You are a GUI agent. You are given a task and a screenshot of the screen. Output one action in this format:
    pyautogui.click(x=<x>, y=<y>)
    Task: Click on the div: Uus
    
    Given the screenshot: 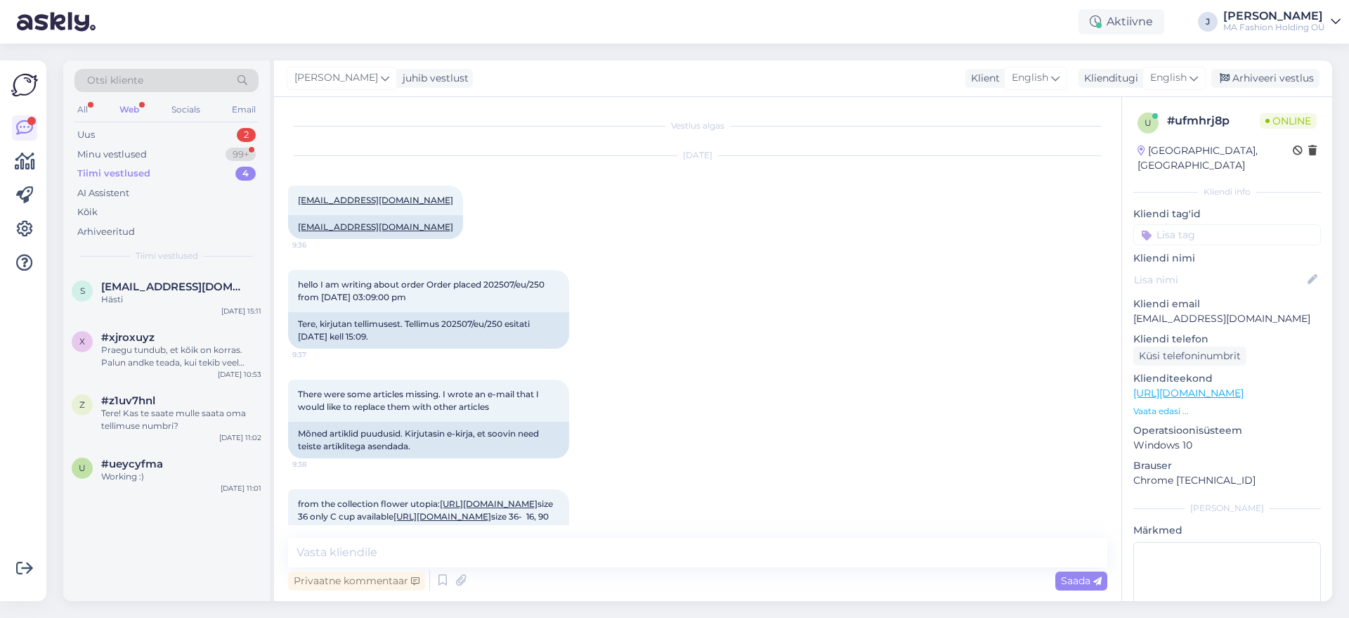 What is the action you would take?
    pyautogui.click(x=86, y=135)
    